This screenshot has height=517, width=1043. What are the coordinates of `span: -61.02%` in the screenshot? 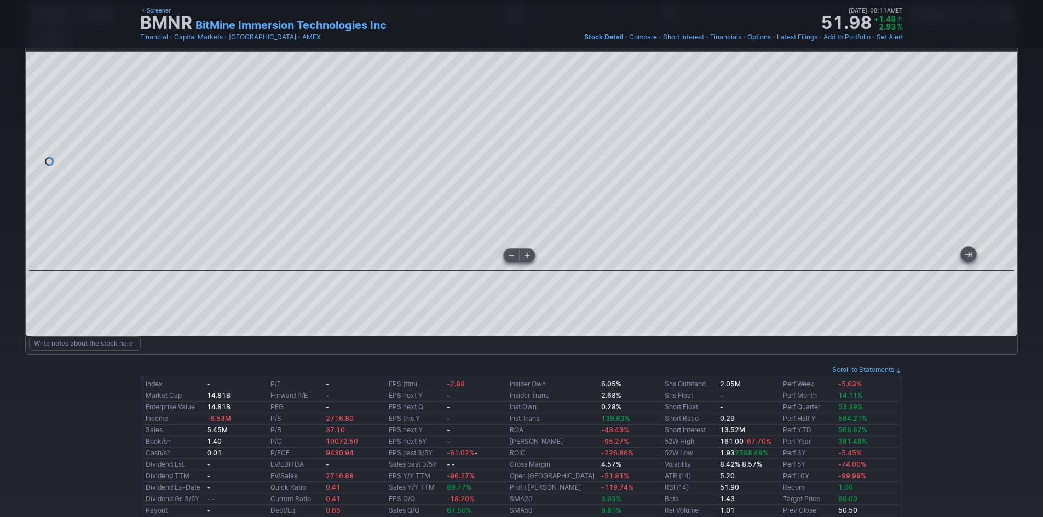 It's located at (460, 453).